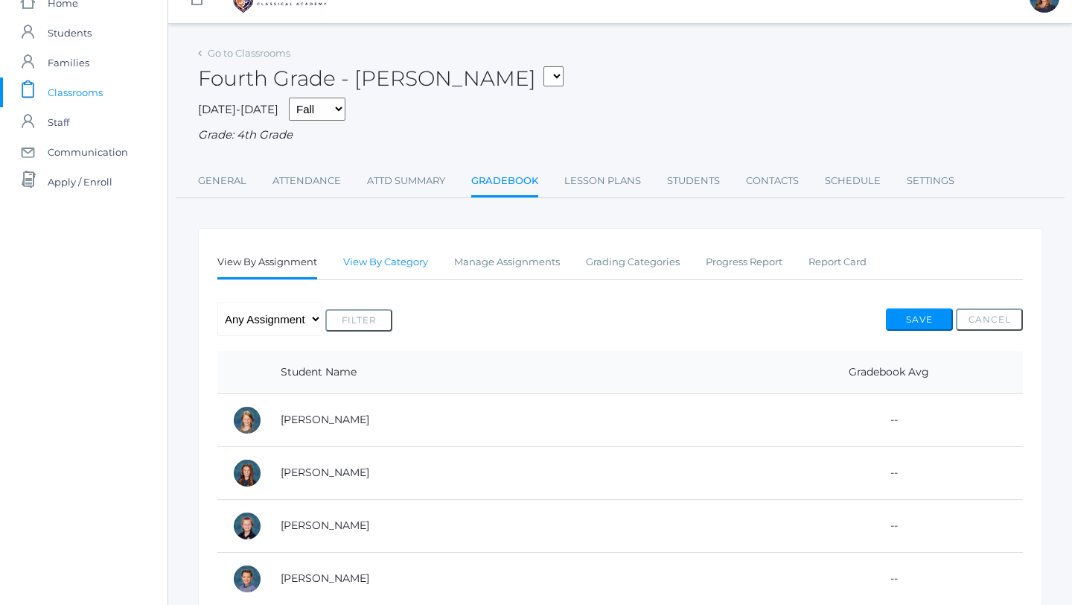  What do you see at coordinates (69, 33) in the screenshot?
I see `span: Students` at bounding box center [69, 33].